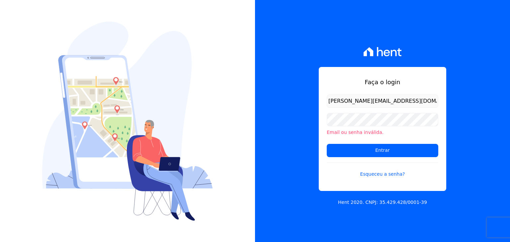 Image resolution: width=510 pixels, height=242 pixels. What do you see at coordinates (382, 151) in the screenshot?
I see `input: Entrar` at bounding box center [382, 151].